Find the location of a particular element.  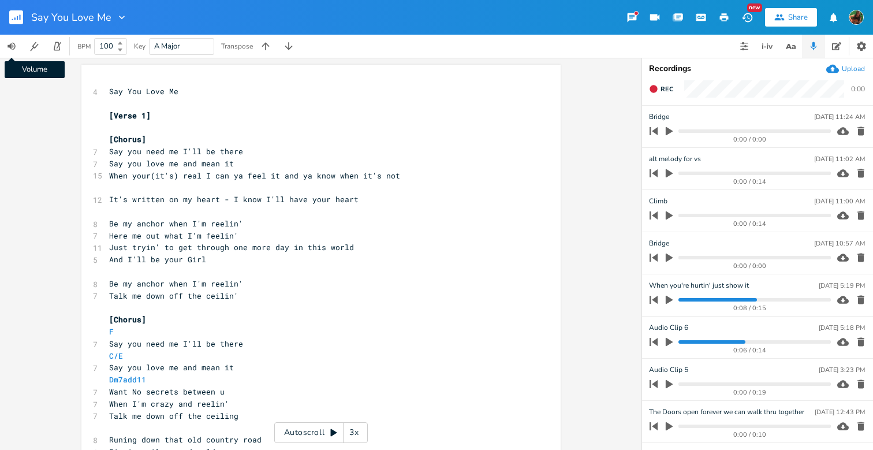

span: Rec is located at coordinates (667, 89).